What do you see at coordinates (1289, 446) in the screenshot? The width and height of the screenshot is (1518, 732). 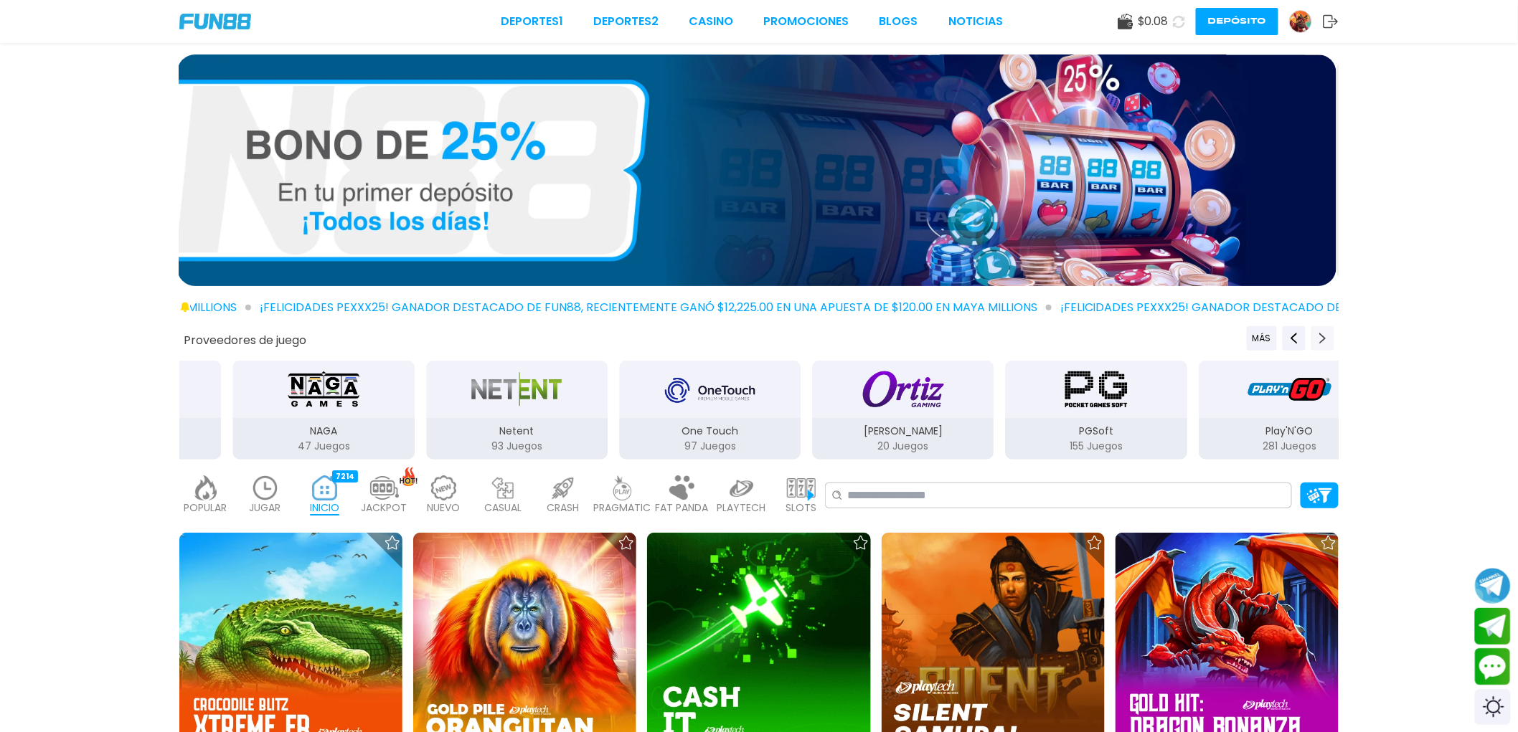 I see `p: 281 Juegos` at bounding box center [1289, 446].